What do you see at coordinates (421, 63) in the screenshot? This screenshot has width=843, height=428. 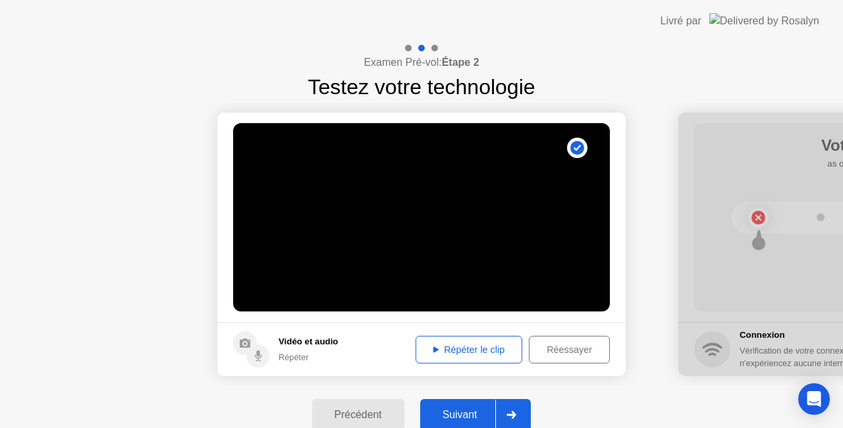 I see `h4: Examen Pré-vol:` at bounding box center [421, 63].